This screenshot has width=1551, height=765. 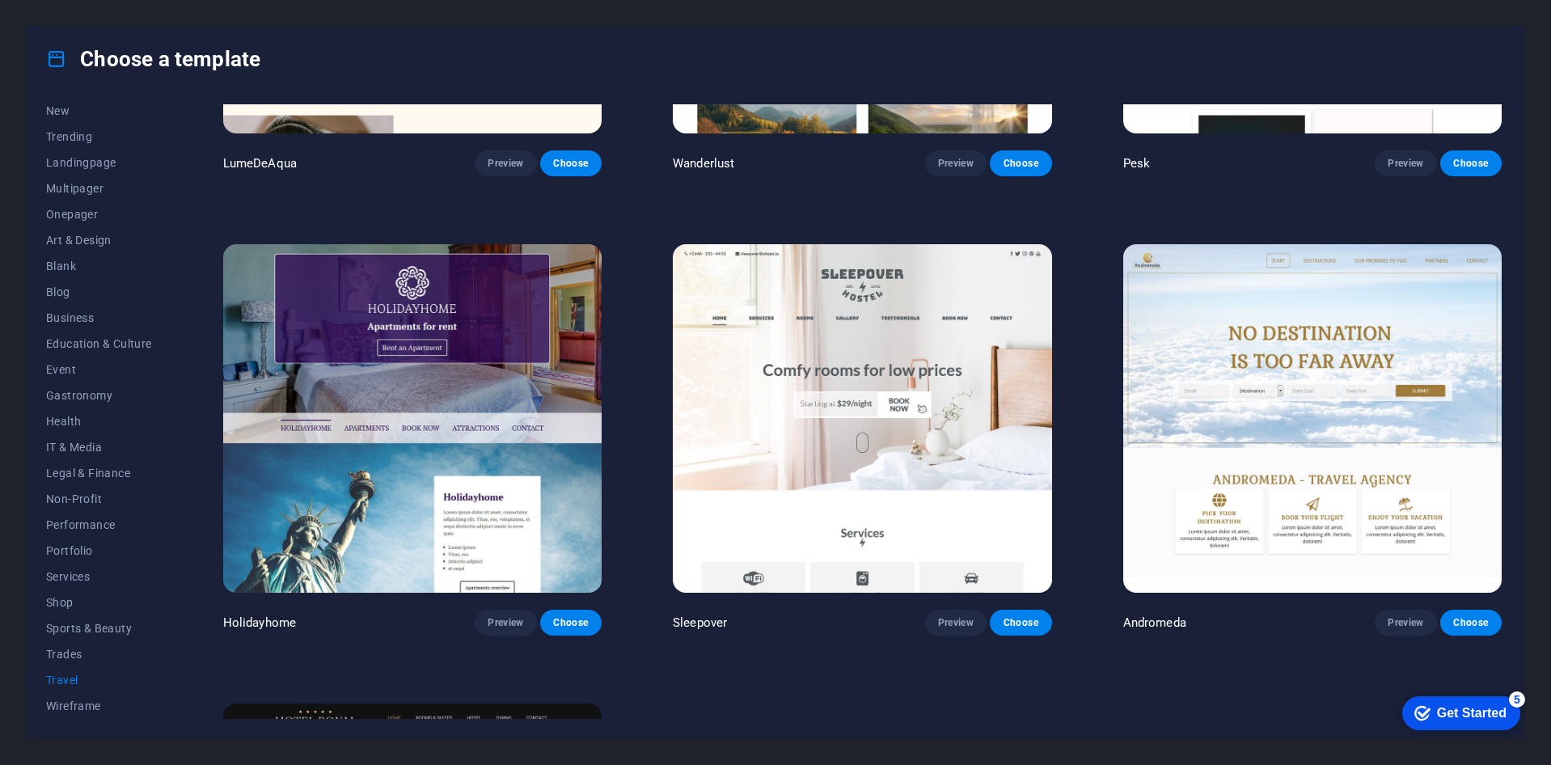 I want to click on button: Art & Design, so click(x=99, y=240).